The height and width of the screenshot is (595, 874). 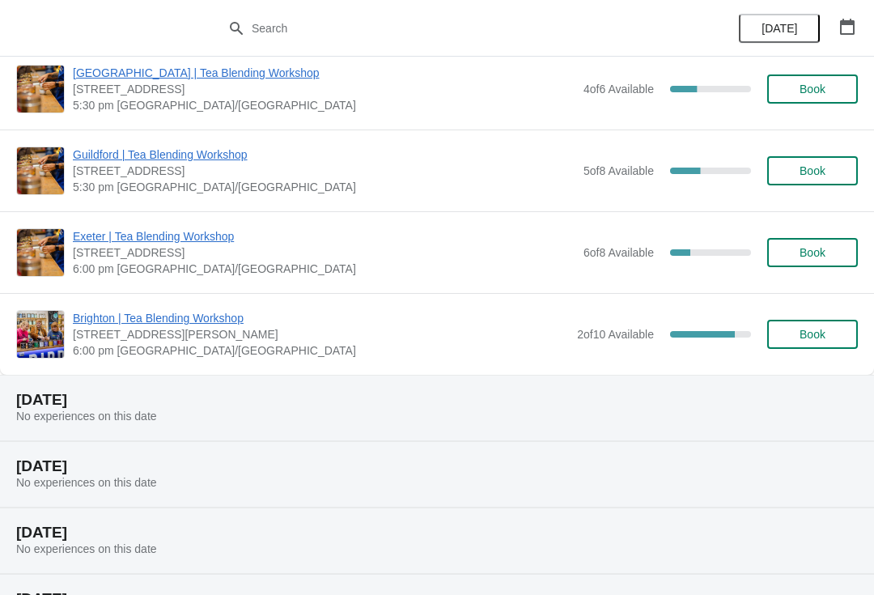 I want to click on img: London Covent Garden | Tea Blending Workshop | 11 Monmouth St, London, WC2H 9DA | 5:30 pm Europe/..., so click(x=40, y=89).